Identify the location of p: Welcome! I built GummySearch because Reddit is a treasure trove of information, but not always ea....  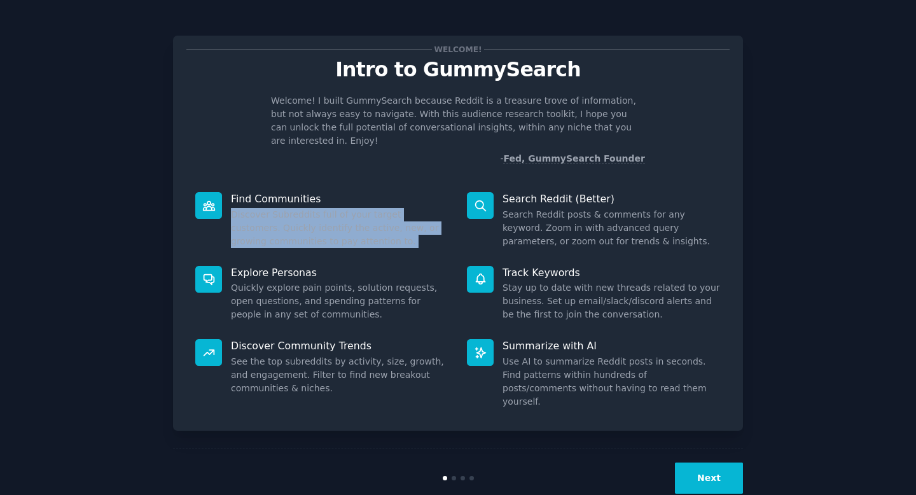
(458, 121).